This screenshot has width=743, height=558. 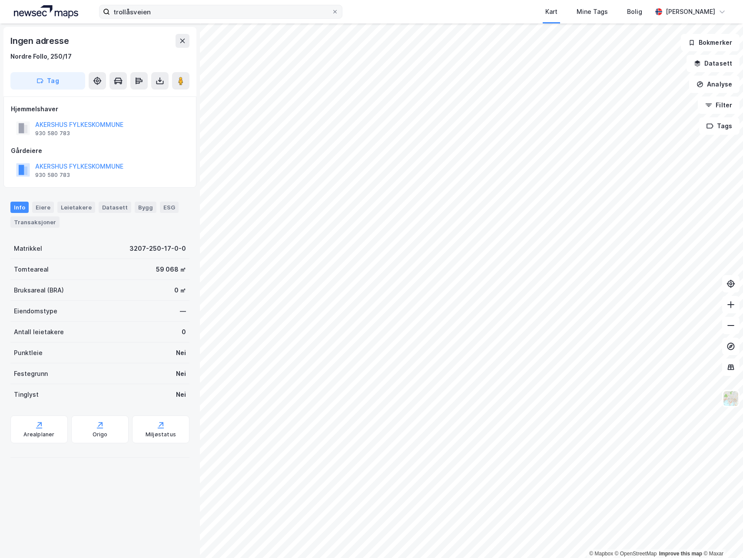 What do you see at coordinates (719, 126) in the screenshot?
I see `button: Tags` at bounding box center [719, 126].